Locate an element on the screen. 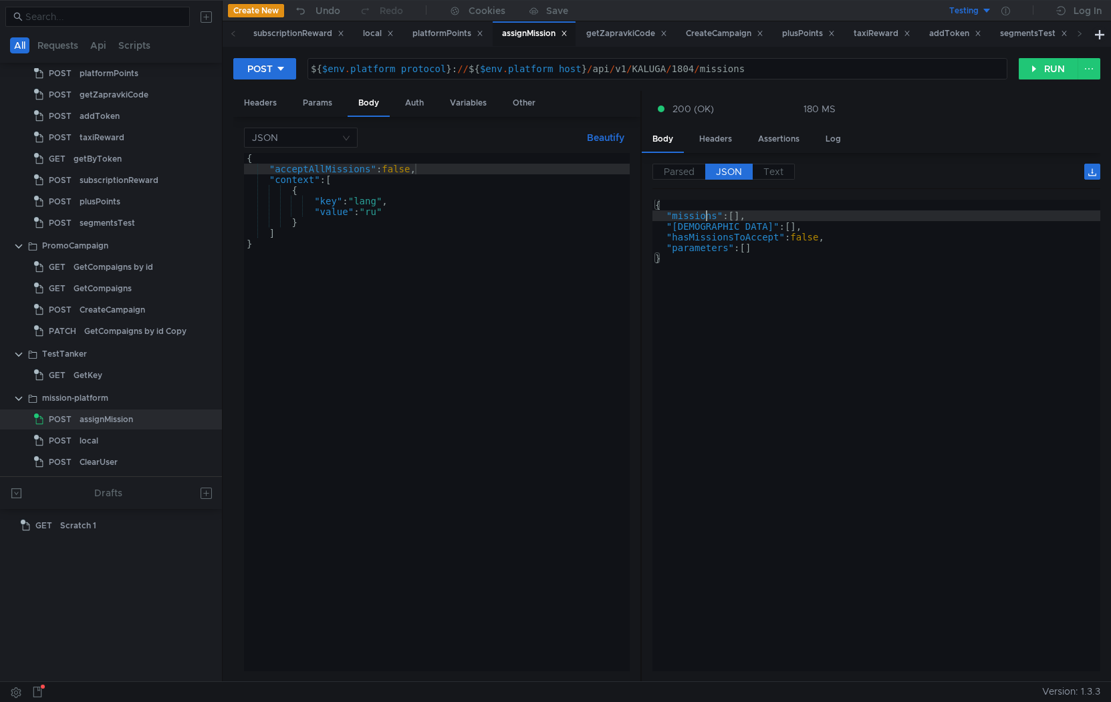 Image resolution: width=1111 pixels, height=702 pixels. button: Undo is located at coordinates (317, 11).